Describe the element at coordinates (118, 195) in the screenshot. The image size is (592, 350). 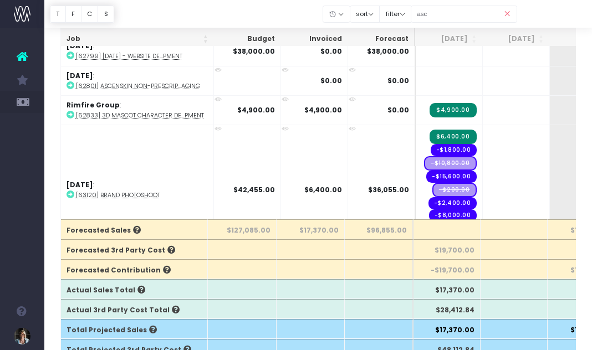
I see `abbr: [63120] Brand Photoshoot` at that location.